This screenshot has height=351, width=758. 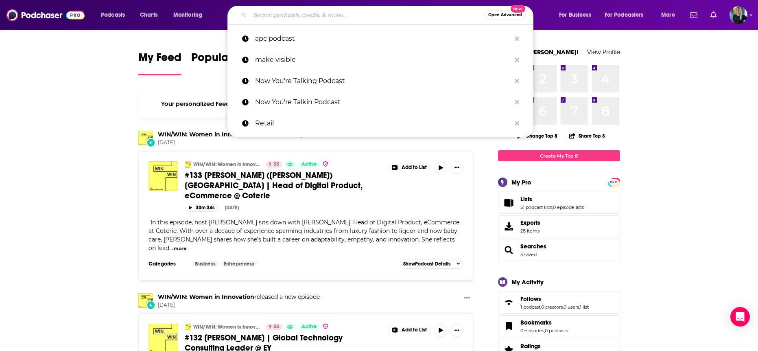 I want to click on a: Podchaser - Follow, Share and Rate Podcasts, so click(x=46, y=15).